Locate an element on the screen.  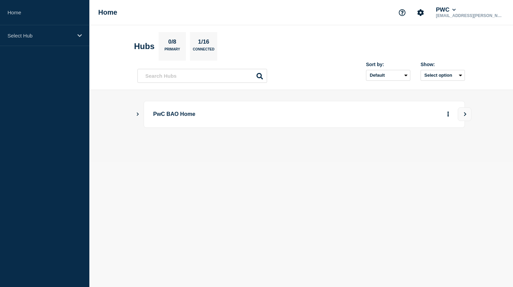
button: Select option is located at coordinates (443, 75).